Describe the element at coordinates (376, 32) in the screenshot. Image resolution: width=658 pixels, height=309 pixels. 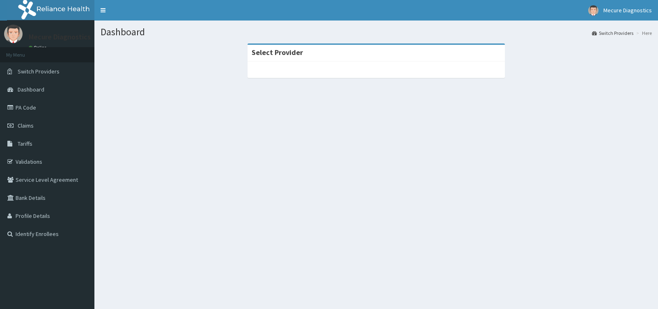
I see `h1: Dashboard` at that location.